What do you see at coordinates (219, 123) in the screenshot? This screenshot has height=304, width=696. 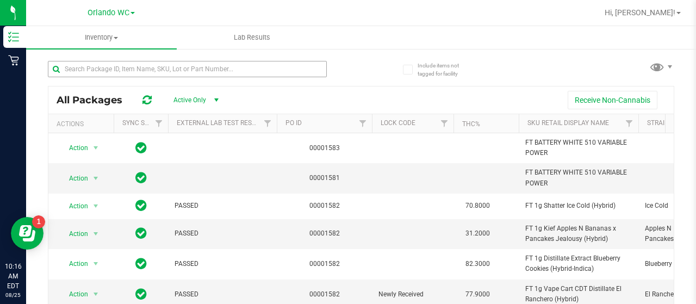 I see `a: External Lab Test Result` at bounding box center [219, 123].